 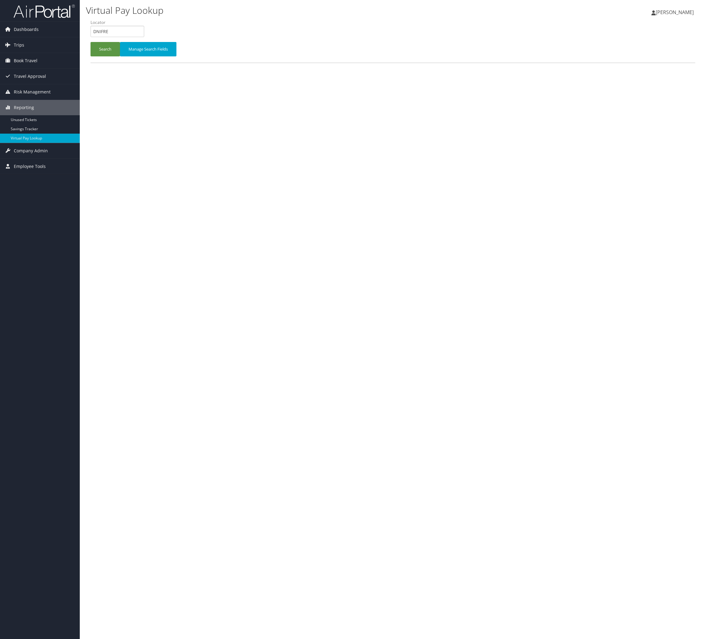 What do you see at coordinates (290, 10) in the screenshot?
I see `h1: Virtual Pay Lookup` at bounding box center [290, 10].